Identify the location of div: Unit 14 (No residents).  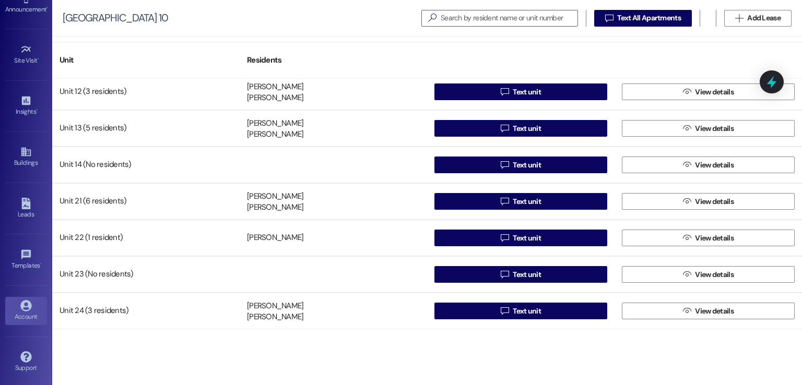
(146, 165).